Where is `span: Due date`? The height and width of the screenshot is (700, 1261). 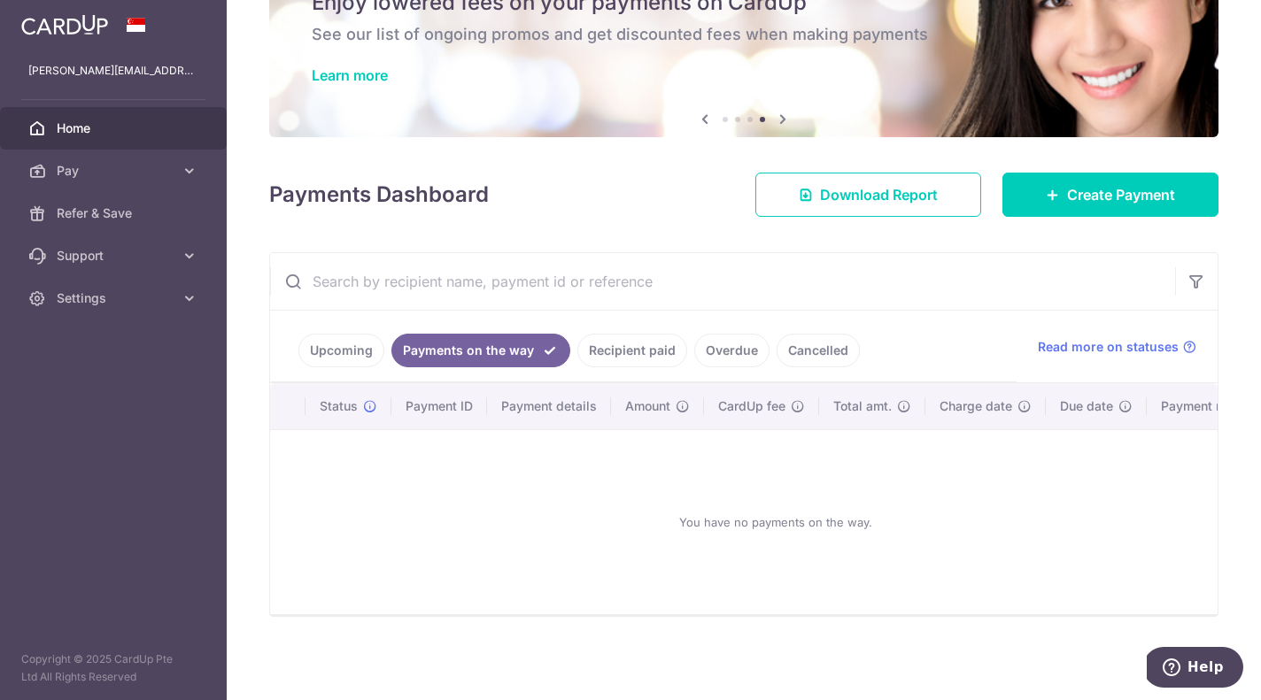
span: Due date is located at coordinates (1086, 406).